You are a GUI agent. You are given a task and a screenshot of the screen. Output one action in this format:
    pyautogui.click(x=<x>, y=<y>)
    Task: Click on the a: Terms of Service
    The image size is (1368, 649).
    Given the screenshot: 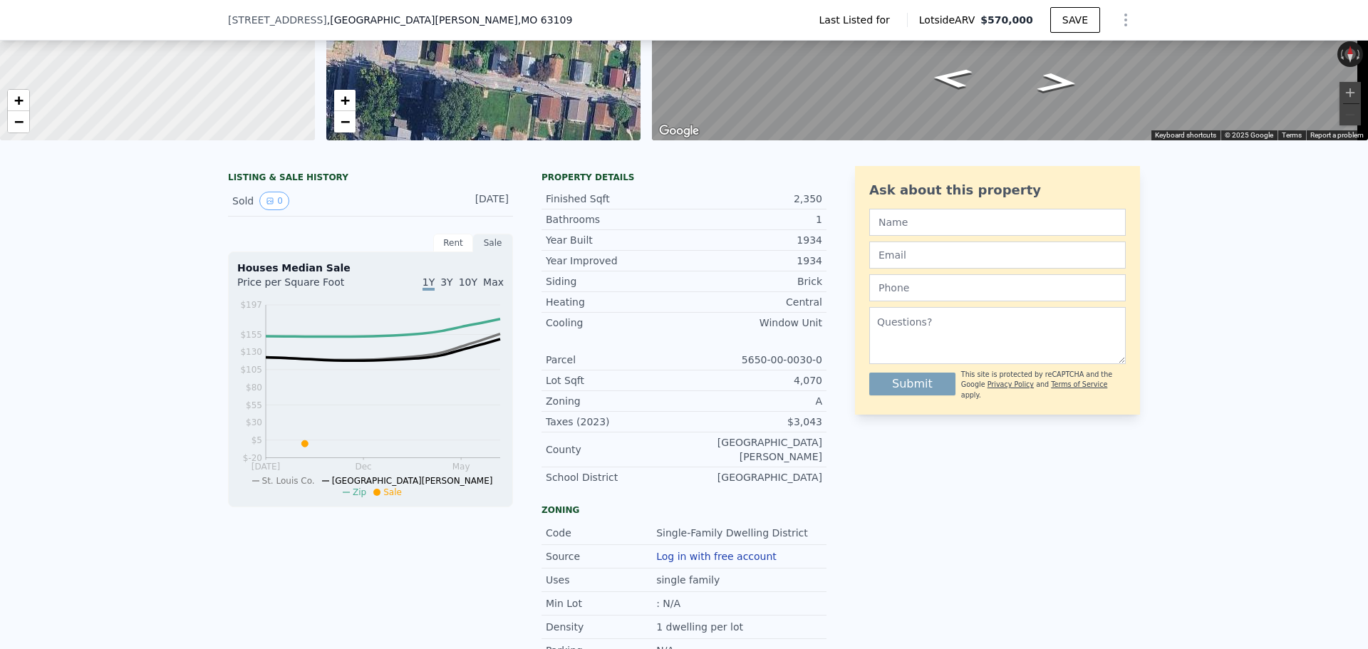 What is the action you would take?
    pyautogui.click(x=1079, y=384)
    